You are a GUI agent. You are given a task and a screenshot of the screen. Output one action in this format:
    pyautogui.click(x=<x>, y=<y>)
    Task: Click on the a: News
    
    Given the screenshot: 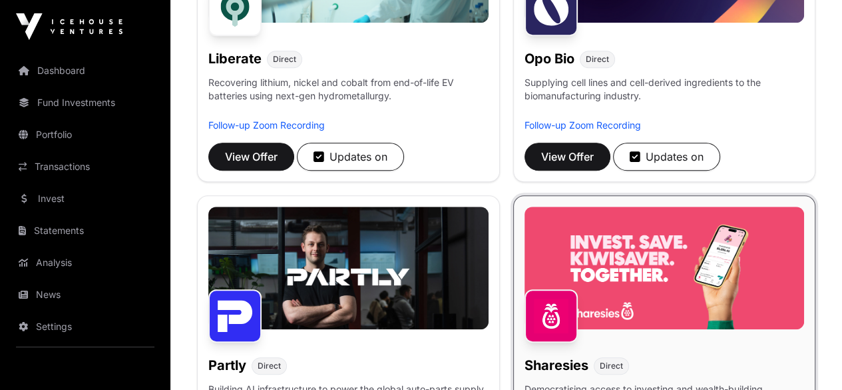 What is the action you would take?
    pyautogui.click(x=85, y=294)
    